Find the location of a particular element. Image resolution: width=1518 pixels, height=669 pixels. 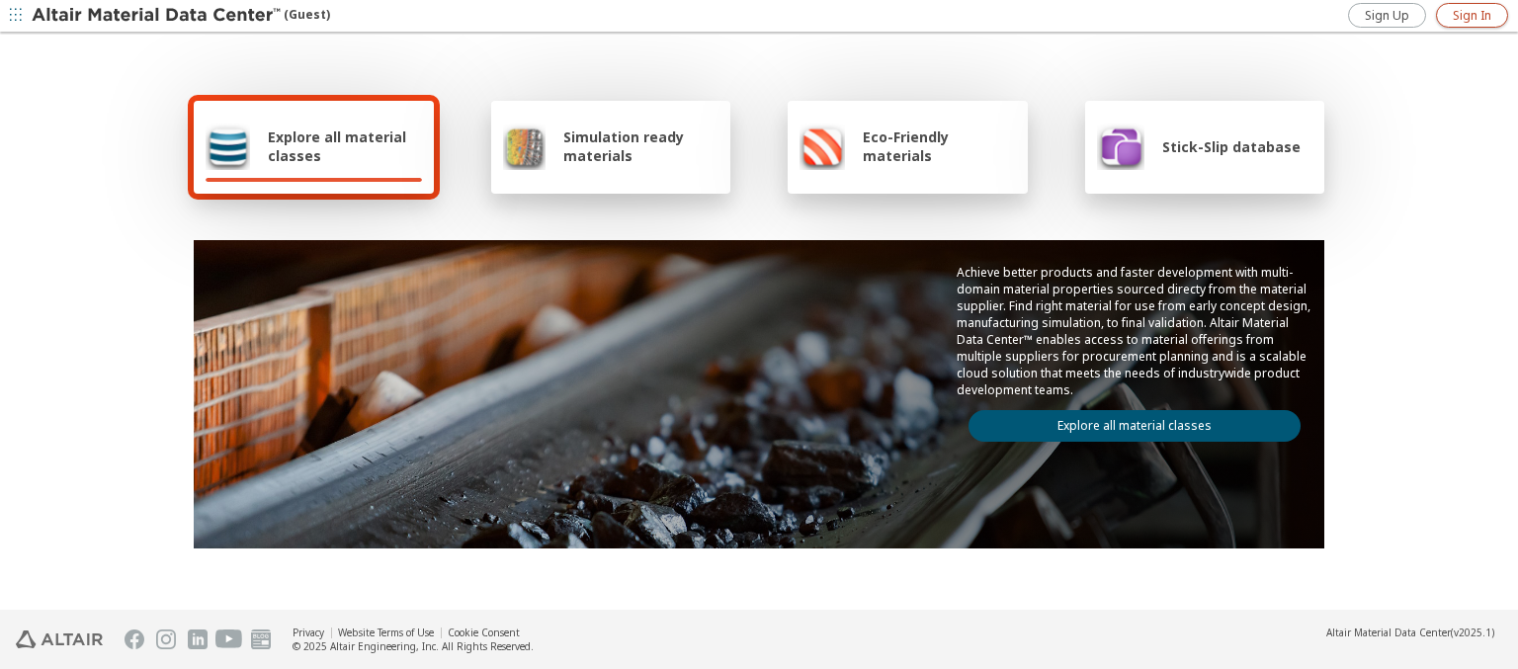

img: Eco-Friendly materials is located at coordinates (822, 146).